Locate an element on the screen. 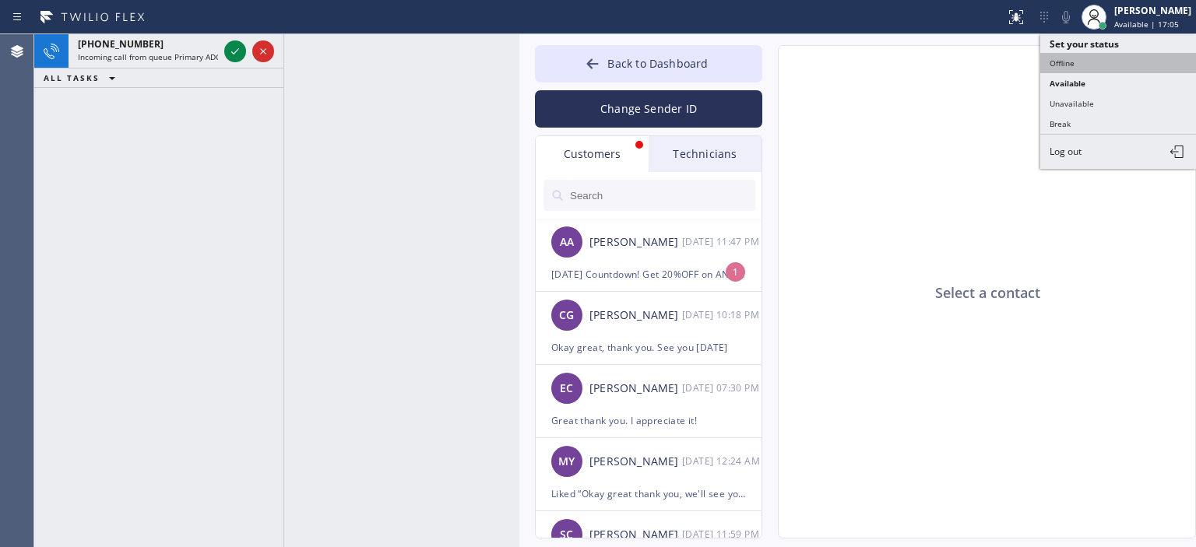 The image size is (1196, 547). span: Incoming call from queue Primary ADC is located at coordinates (149, 57).